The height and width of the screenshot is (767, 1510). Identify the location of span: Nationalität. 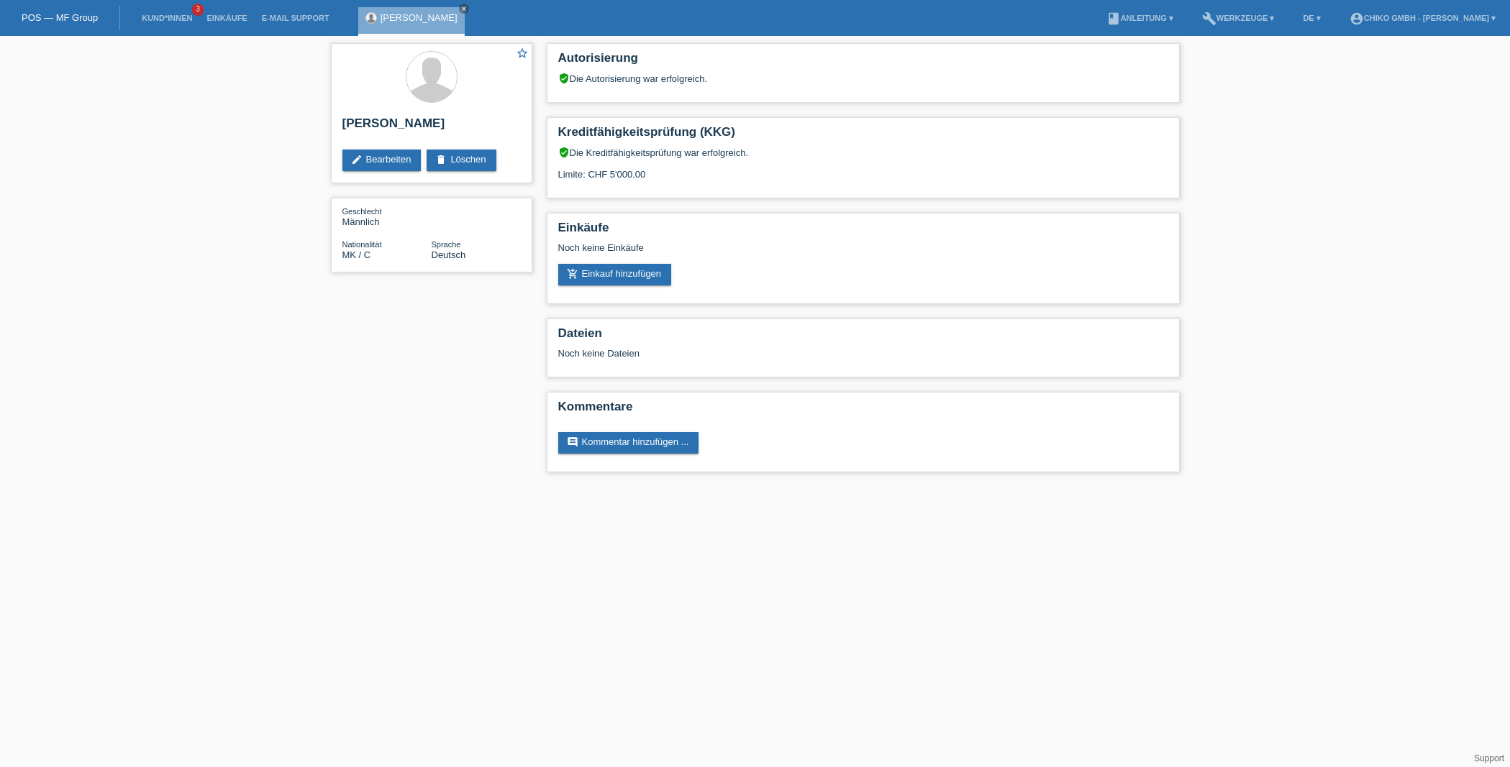
(362, 245).